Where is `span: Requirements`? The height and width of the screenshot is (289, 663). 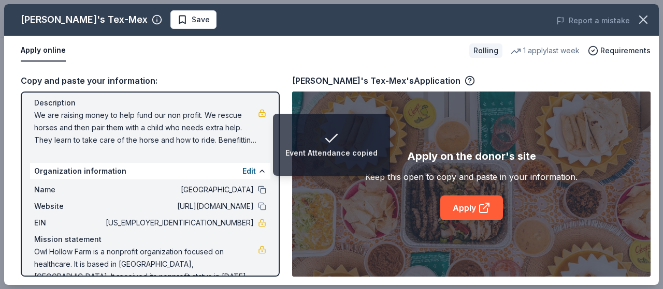
span: Requirements is located at coordinates (625, 51).